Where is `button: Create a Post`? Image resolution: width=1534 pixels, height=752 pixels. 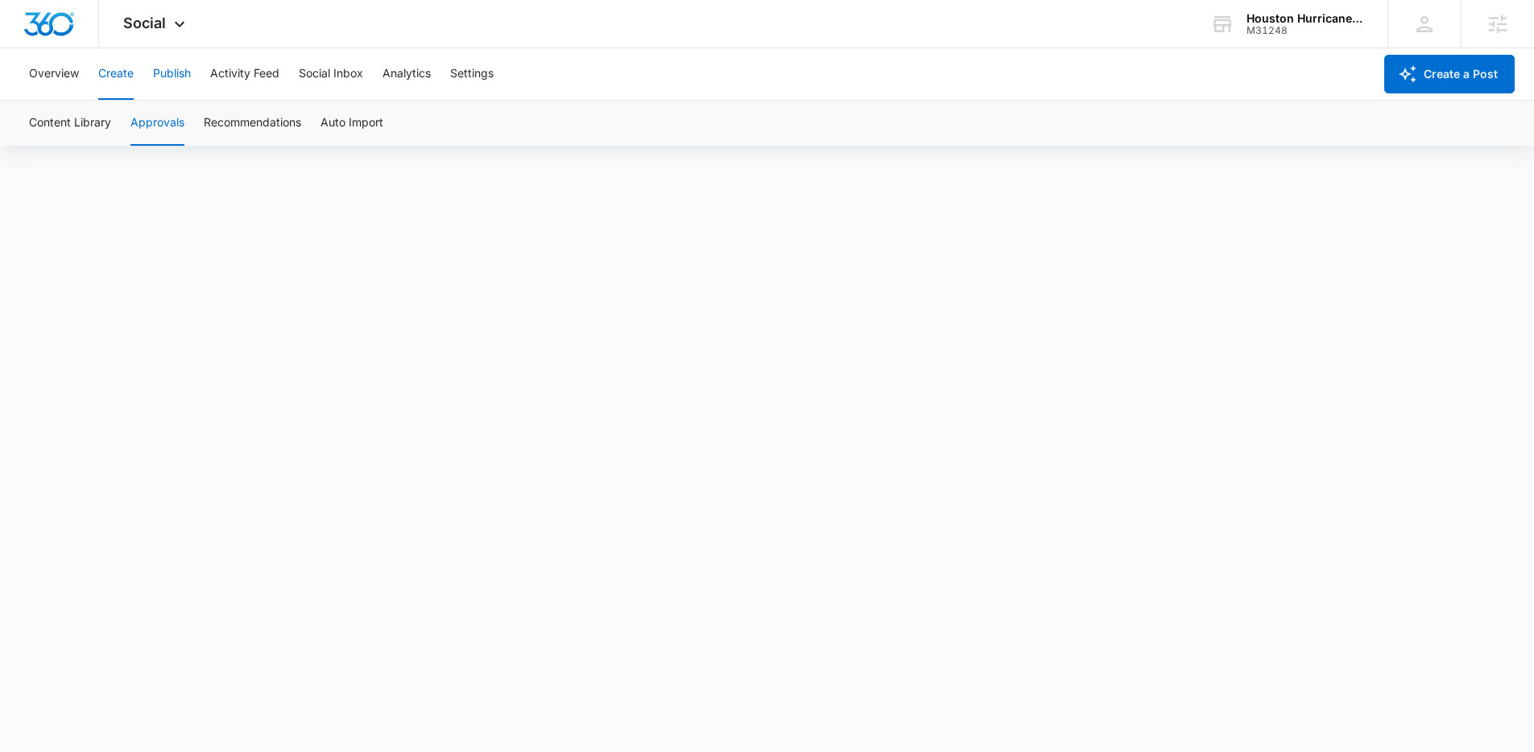 button: Create a Post is located at coordinates (1450, 74).